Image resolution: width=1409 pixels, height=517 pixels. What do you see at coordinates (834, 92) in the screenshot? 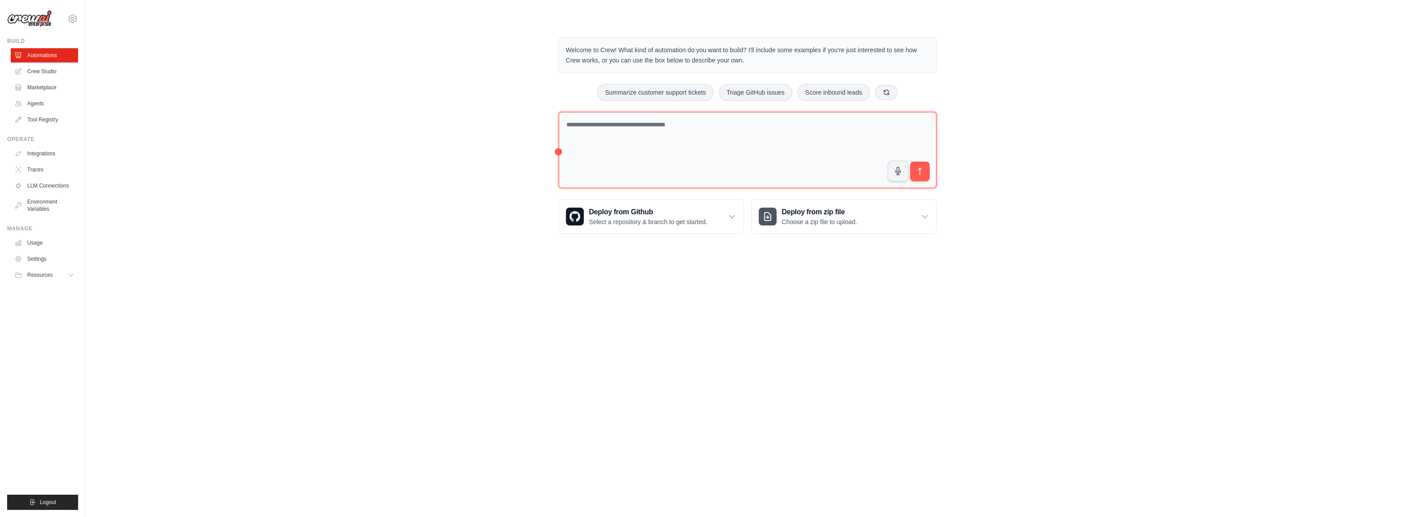
I see `button: Score inbound leads` at bounding box center [834, 92].